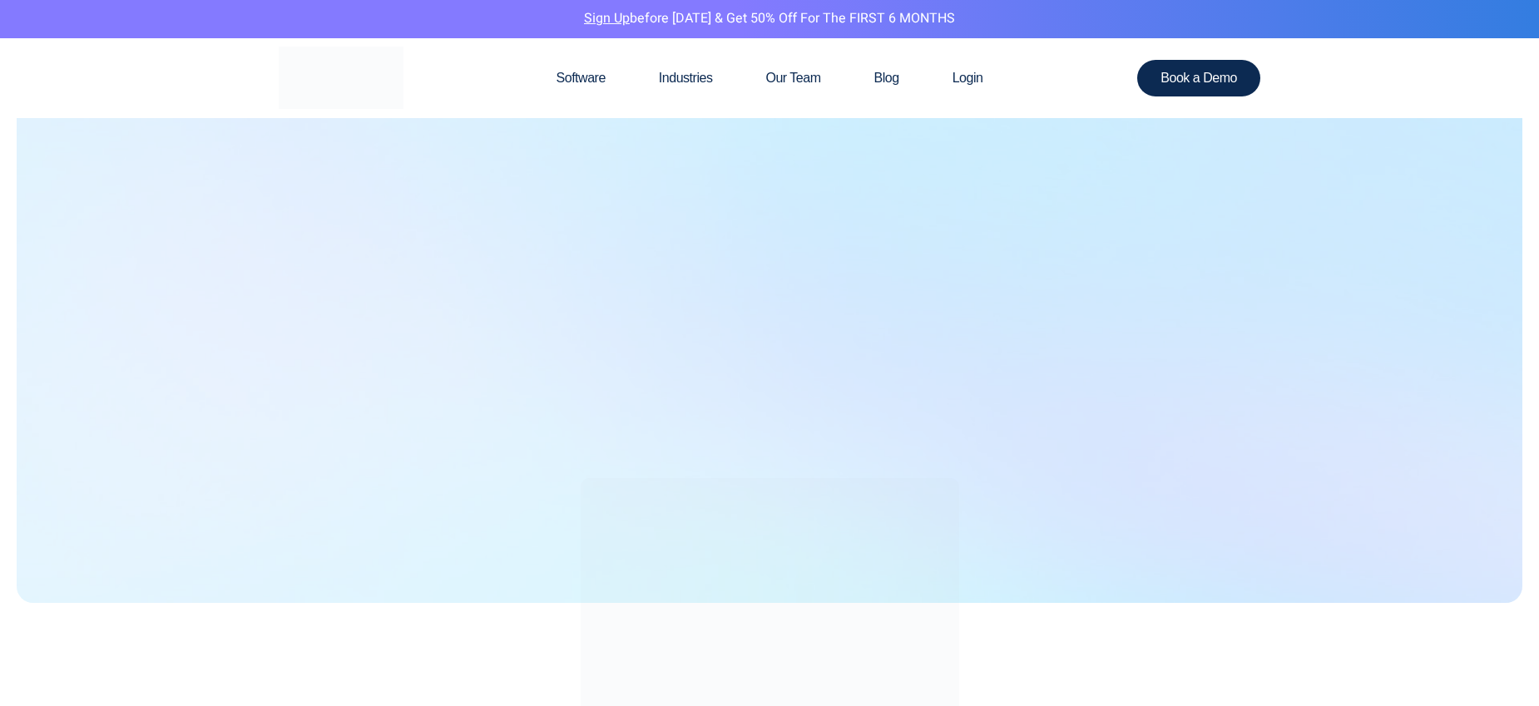 The width and height of the screenshot is (1539, 706). I want to click on a: Industries, so click(686, 78).